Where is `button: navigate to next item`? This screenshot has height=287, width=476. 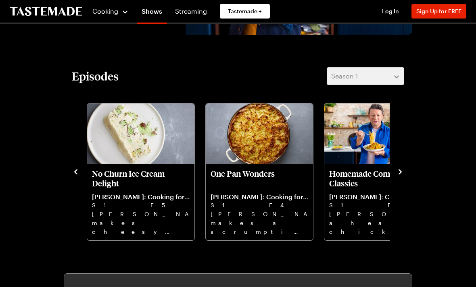 button: navigate to next item is located at coordinates (400, 171).